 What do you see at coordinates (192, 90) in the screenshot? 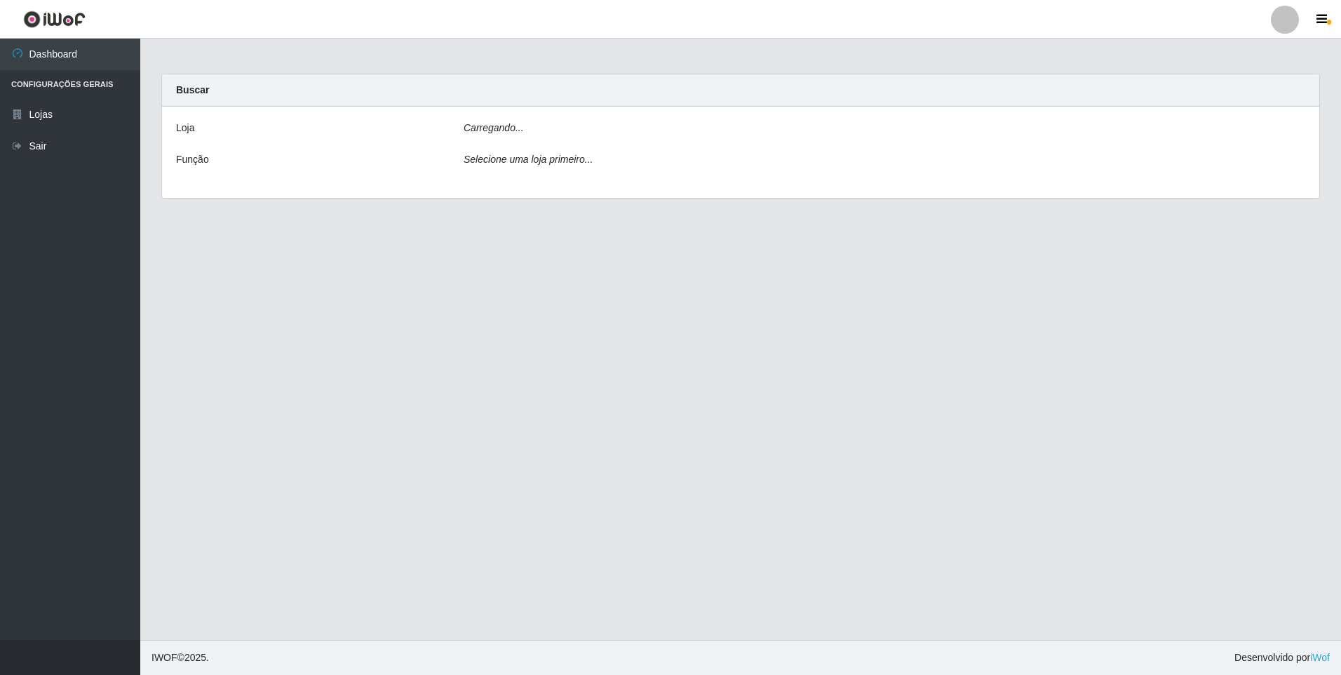
I see `strong: Buscar` at bounding box center [192, 90].